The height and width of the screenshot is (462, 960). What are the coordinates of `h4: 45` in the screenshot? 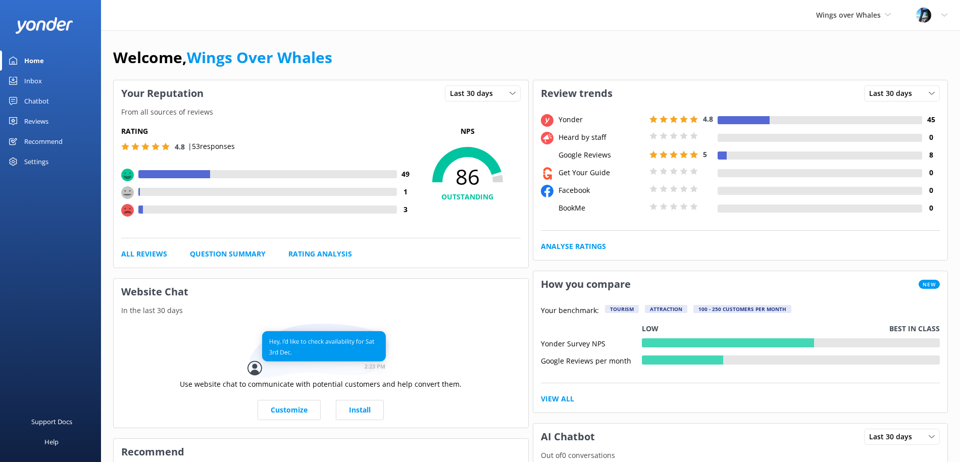 It's located at (931, 120).